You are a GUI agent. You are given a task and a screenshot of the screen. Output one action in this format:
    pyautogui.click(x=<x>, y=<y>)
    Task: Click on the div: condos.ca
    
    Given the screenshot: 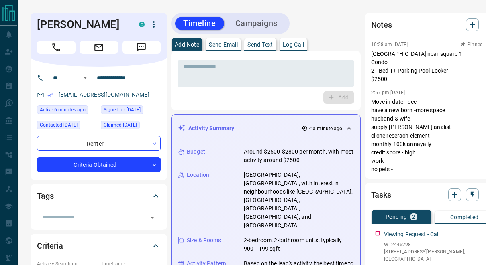 What is the action you would take?
    pyautogui.click(x=142, y=24)
    